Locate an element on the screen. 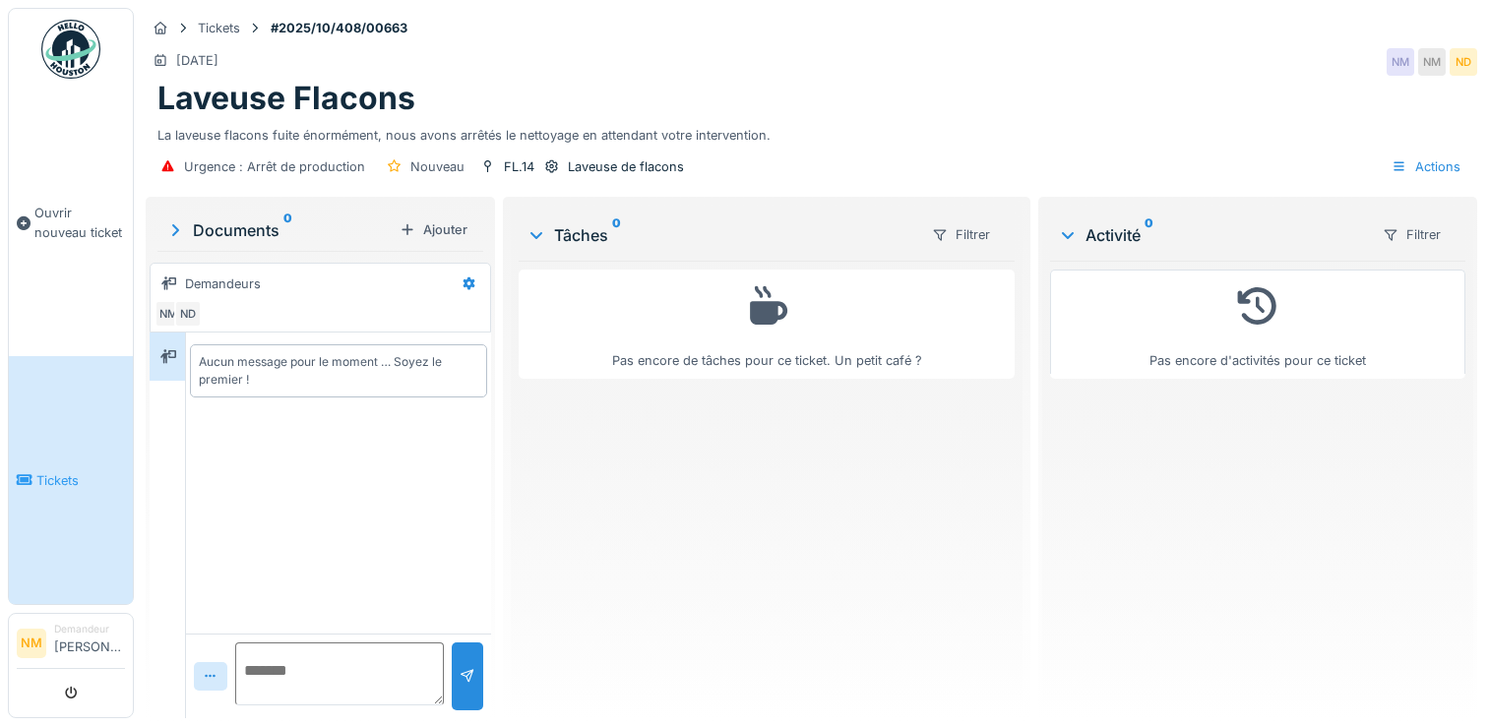 Image resolution: width=1489 pixels, height=726 pixels. div: Aucun message pour le moment … Soyez le premier ! is located at coordinates (339, 371).